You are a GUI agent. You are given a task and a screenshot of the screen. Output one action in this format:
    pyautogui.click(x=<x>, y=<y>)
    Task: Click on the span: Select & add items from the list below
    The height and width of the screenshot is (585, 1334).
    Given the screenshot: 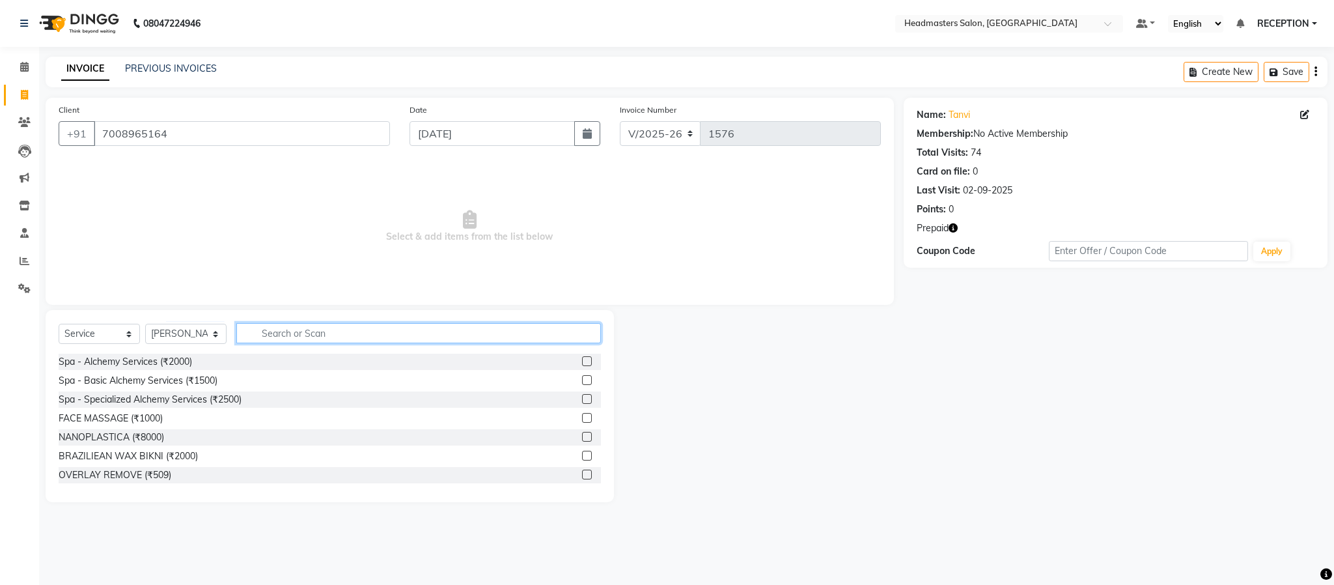 What is the action you would take?
    pyautogui.click(x=469, y=227)
    